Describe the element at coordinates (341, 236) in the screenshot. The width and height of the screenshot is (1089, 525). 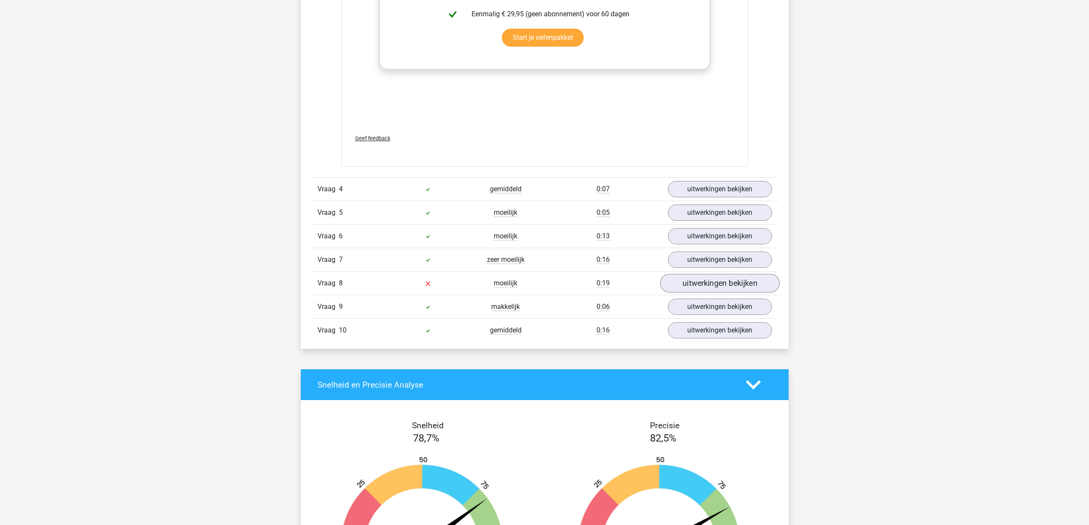
I see `span: 6` at that location.